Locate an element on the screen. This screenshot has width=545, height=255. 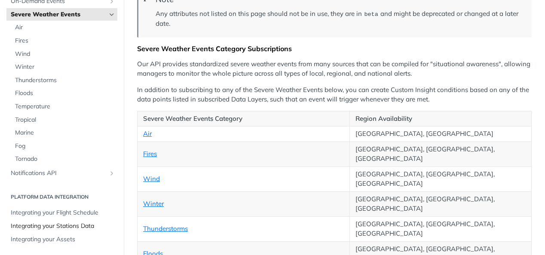
a: Marine is located at coordinates (64, 133).